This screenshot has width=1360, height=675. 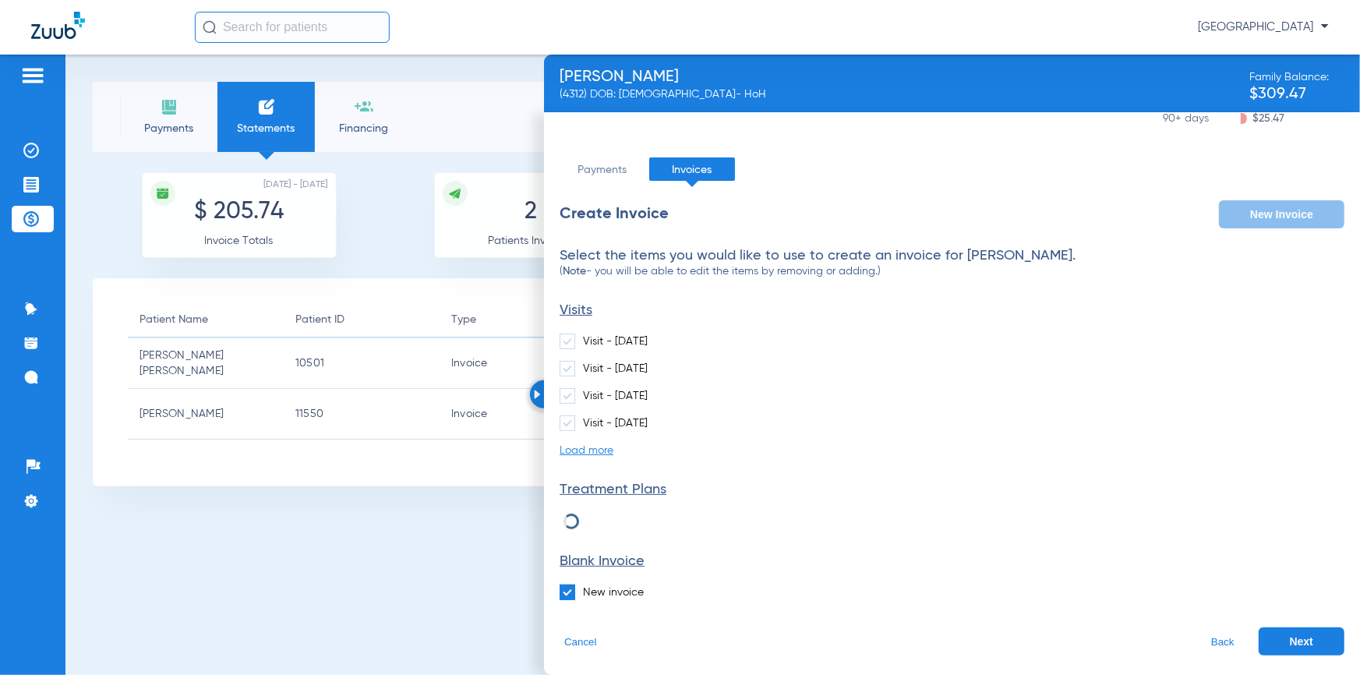 What do you see at coordinates (239, 241) in the screenshot?
I see `span: Invoice Totals` at bounding box center [239, 241].